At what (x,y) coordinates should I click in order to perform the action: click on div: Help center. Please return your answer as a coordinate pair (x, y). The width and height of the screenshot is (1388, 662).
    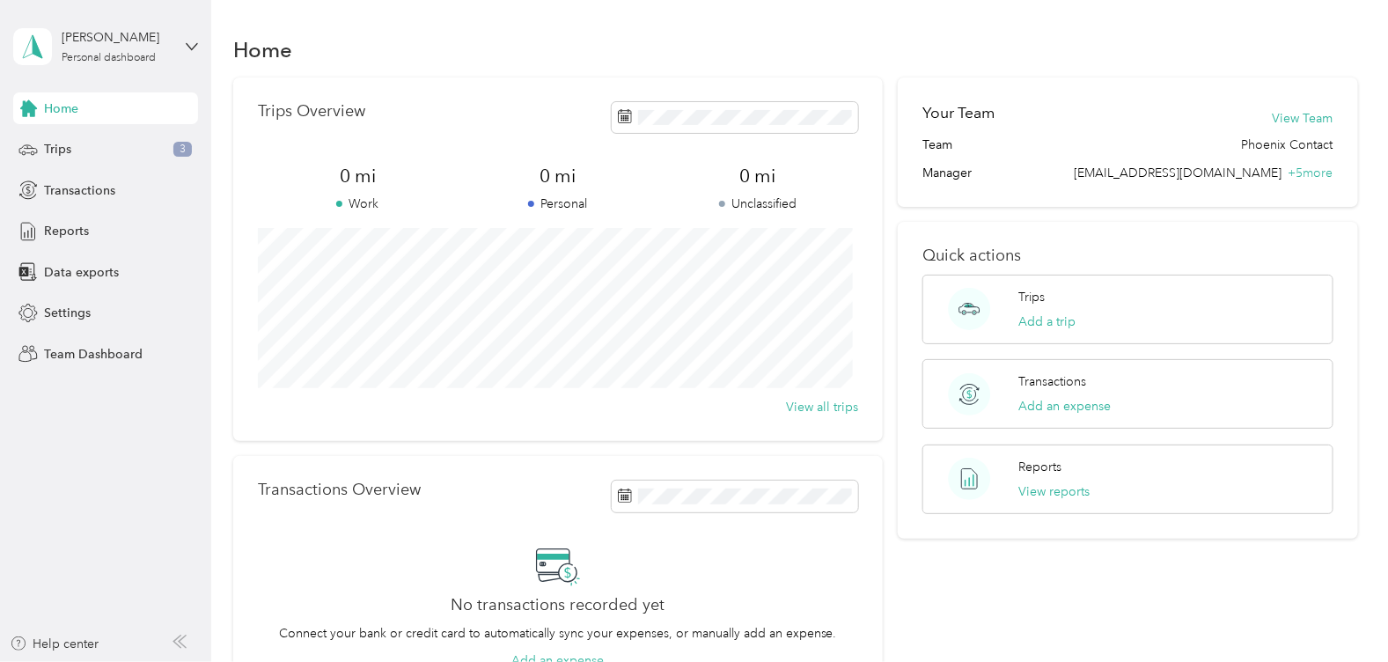
    Looking at the image, I should click on (55, 644).